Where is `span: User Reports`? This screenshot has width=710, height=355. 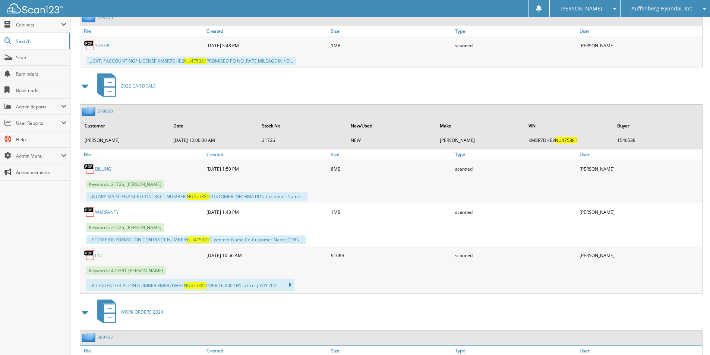 span: User Reports is located at coordinates (38, 123).